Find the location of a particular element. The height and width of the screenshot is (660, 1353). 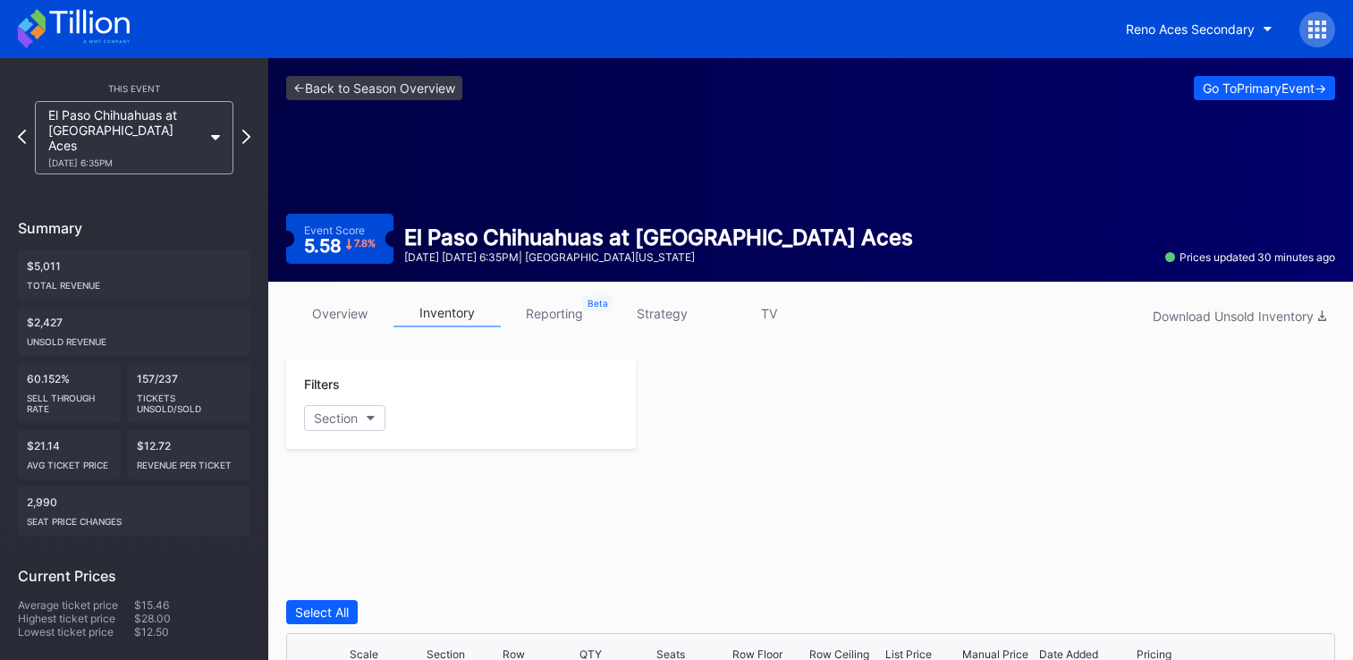

div: $21.14 is located at coordinates (69, 454).